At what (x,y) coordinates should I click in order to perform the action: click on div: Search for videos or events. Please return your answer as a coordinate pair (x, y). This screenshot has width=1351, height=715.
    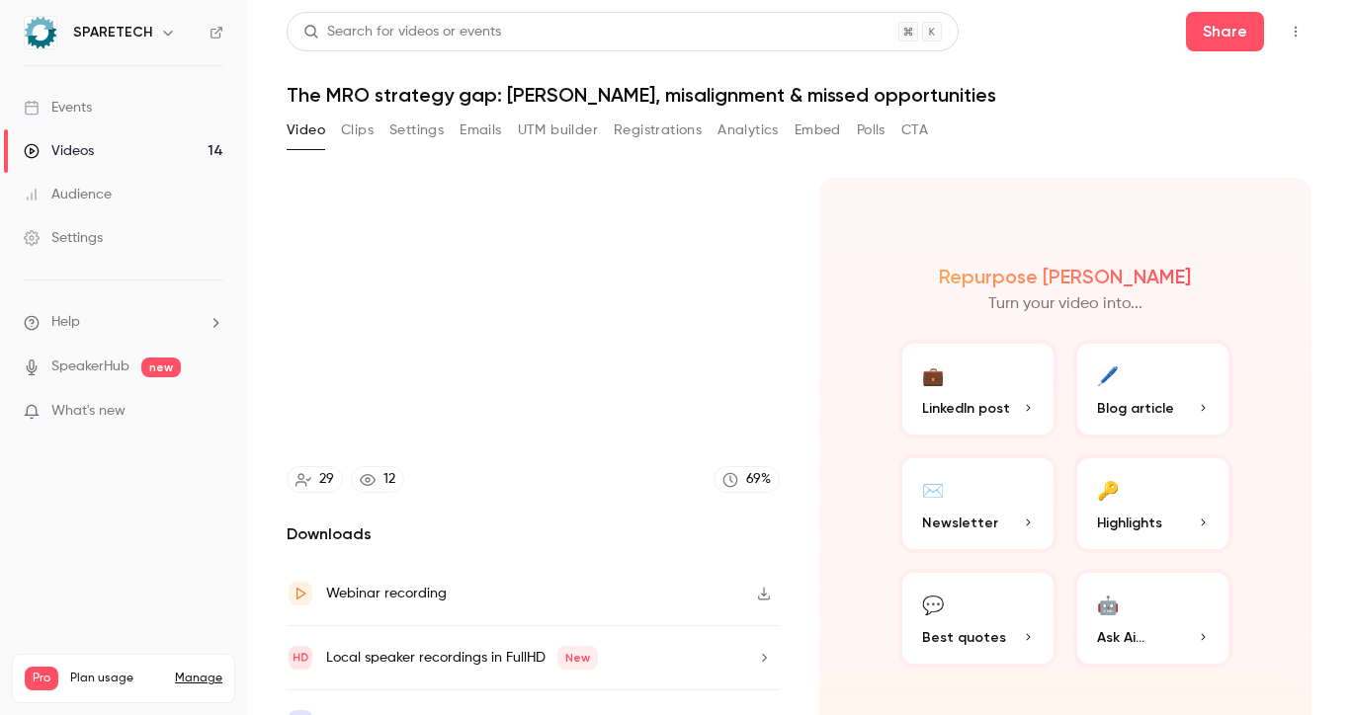
    Looking at the image, I should click on (402, 32).